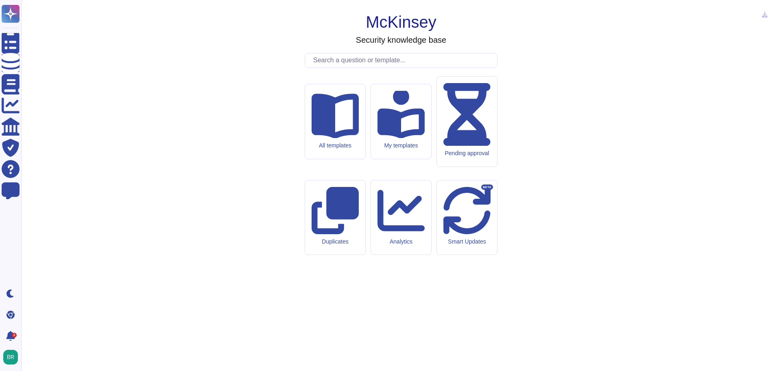 The image size is (781, 371). Describe the element at coordinates (401, 40) in the screenshot. I see `h3: Security knowledge base` at that location.